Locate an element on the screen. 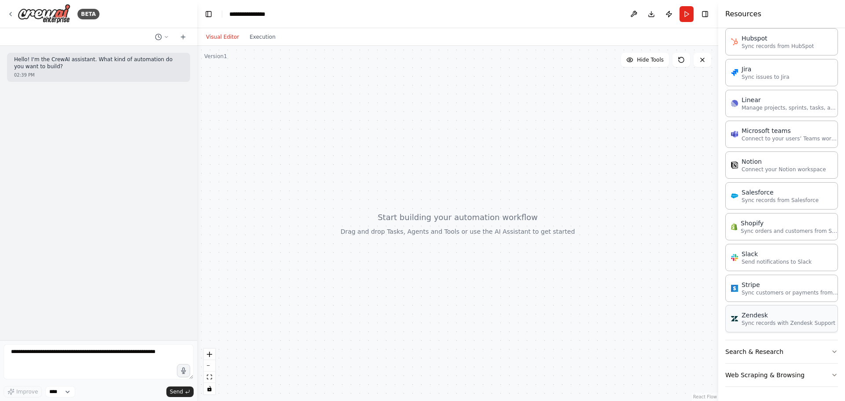 The width and height of the screenshot is (845, 401). img: Slack is located at coordinates (734, 257).